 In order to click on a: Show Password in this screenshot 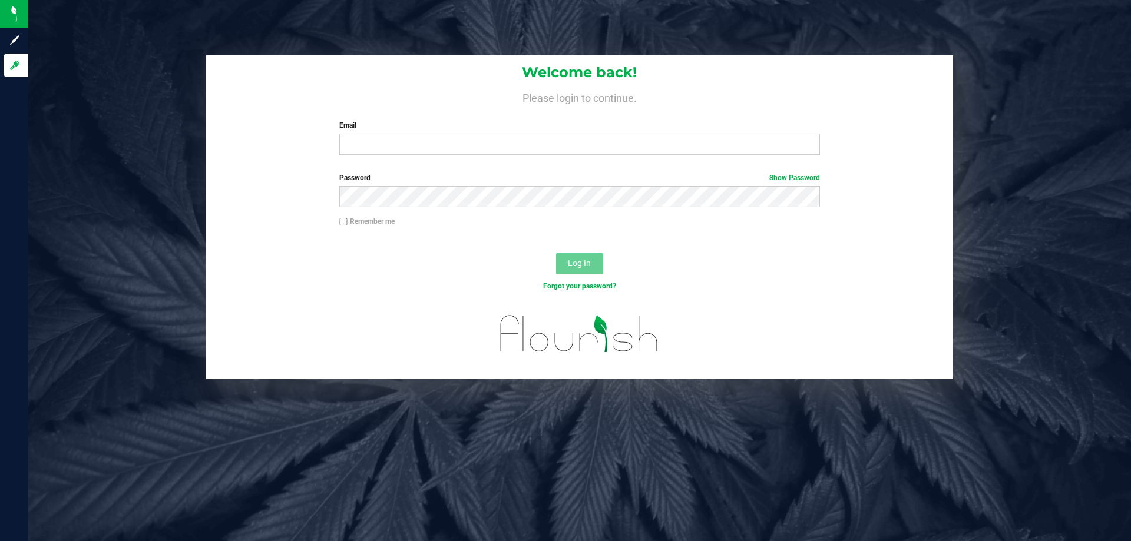, I will do `click(794, 178)`.